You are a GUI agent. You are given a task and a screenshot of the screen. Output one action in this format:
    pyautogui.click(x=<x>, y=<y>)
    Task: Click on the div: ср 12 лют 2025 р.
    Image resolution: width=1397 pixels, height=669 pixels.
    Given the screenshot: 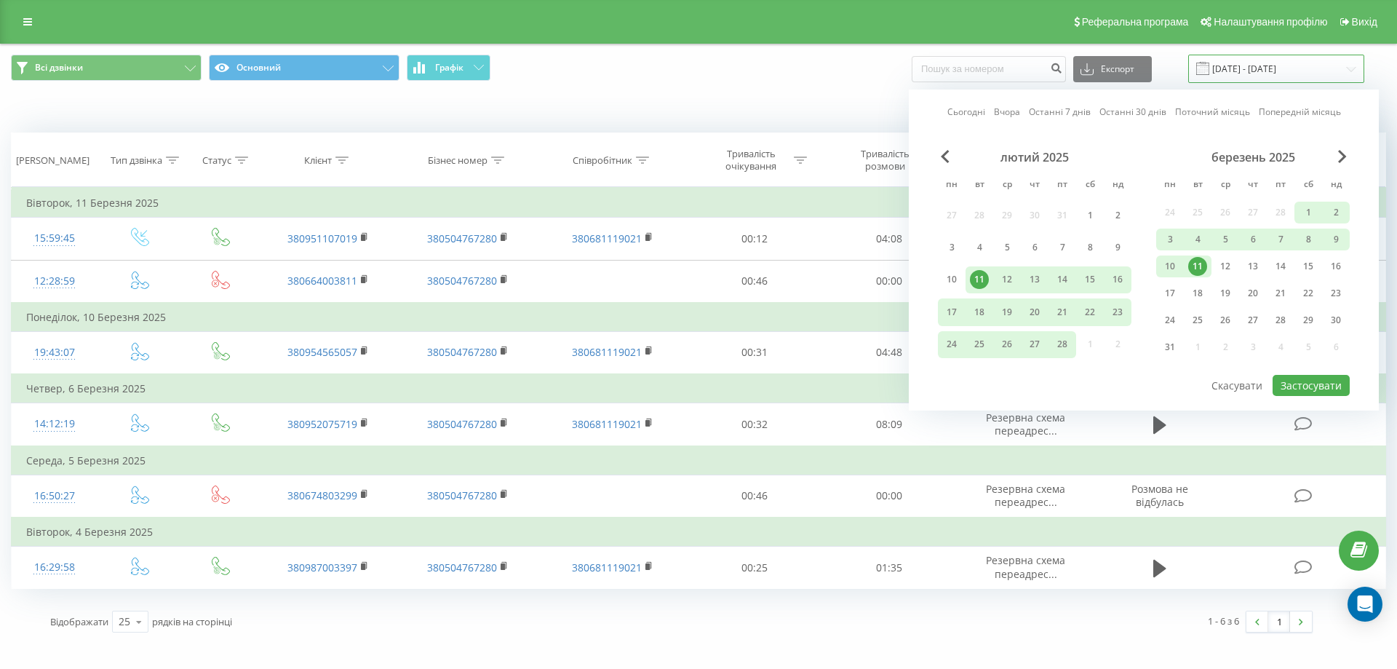 What is the action you would take?
    pyautogui.click(x=1007, y=279)
    